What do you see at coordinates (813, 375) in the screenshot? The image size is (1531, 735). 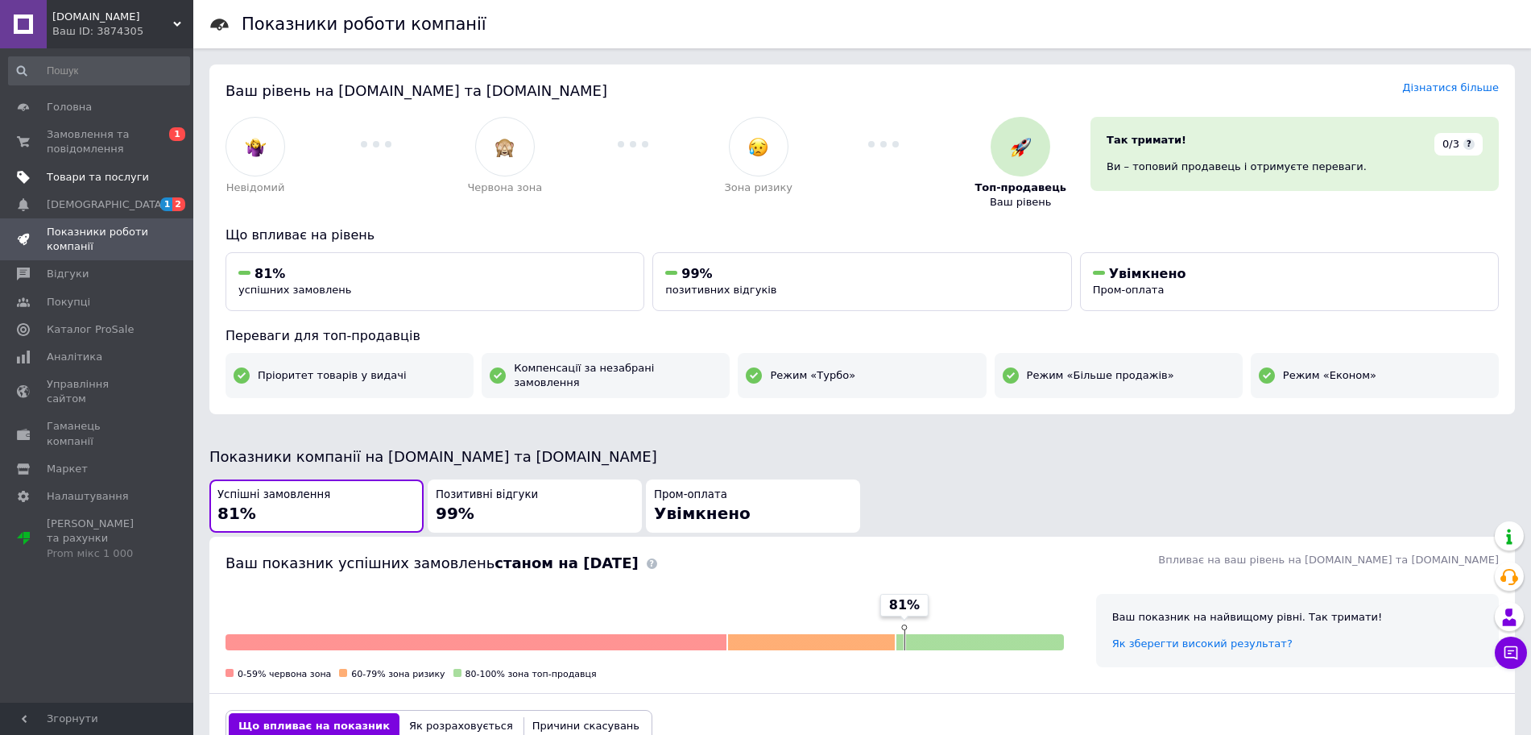 I see `span: Режим «Турбо»` at bounding box center [813, 375].